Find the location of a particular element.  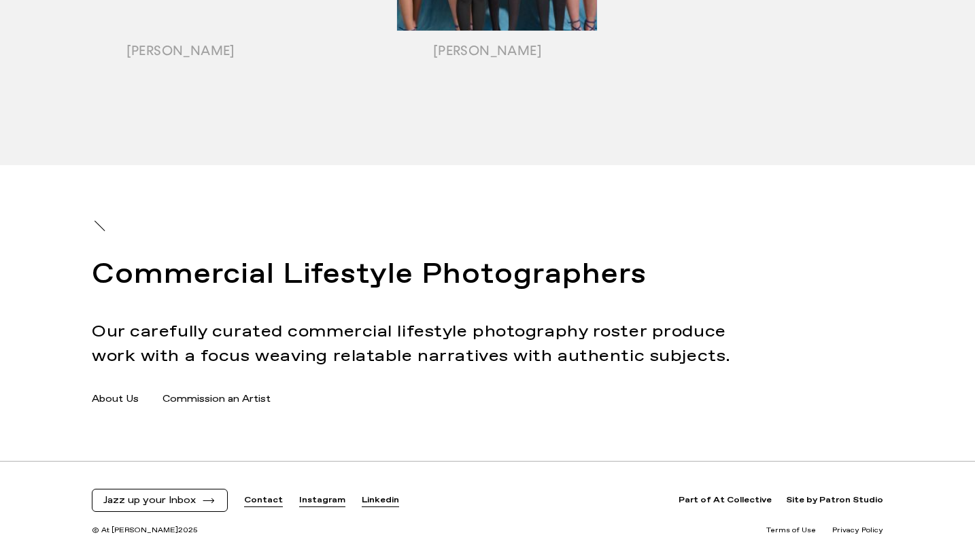

a: Part of At Collective is located at coordinates (724, 500).